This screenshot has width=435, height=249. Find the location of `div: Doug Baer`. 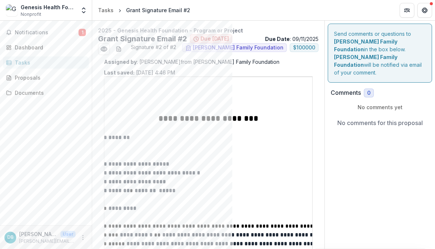

div: Doug Baer is located at coordinates (10, 237).